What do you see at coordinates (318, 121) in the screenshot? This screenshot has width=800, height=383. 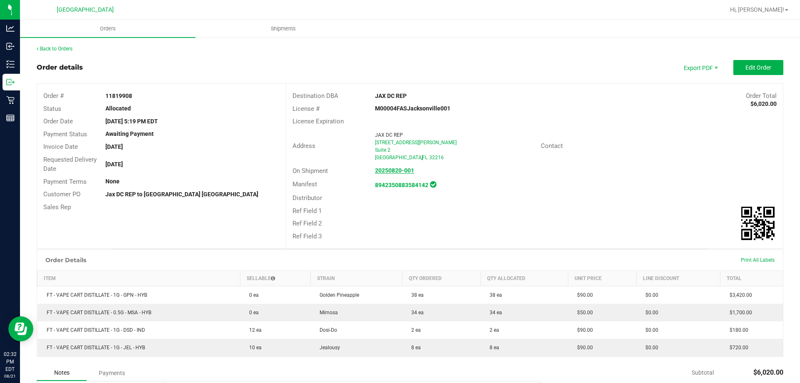 I see `span: License Expiration` at bounding box center [318, 121].